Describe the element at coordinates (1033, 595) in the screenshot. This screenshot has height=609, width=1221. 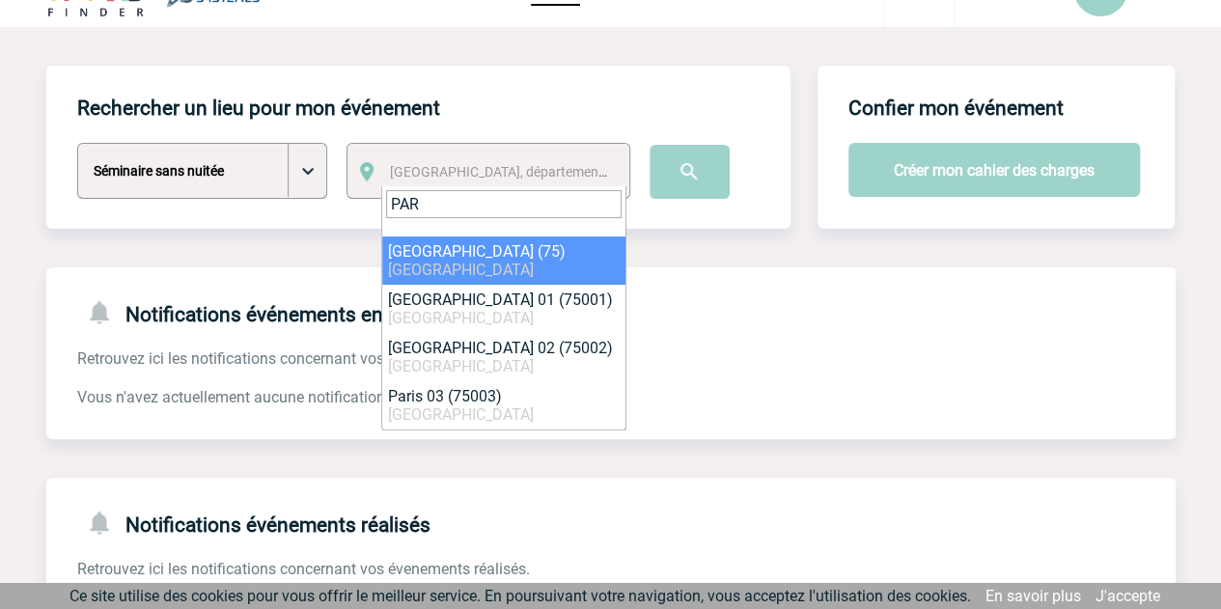
I see `a: En savoir plus` at that location.